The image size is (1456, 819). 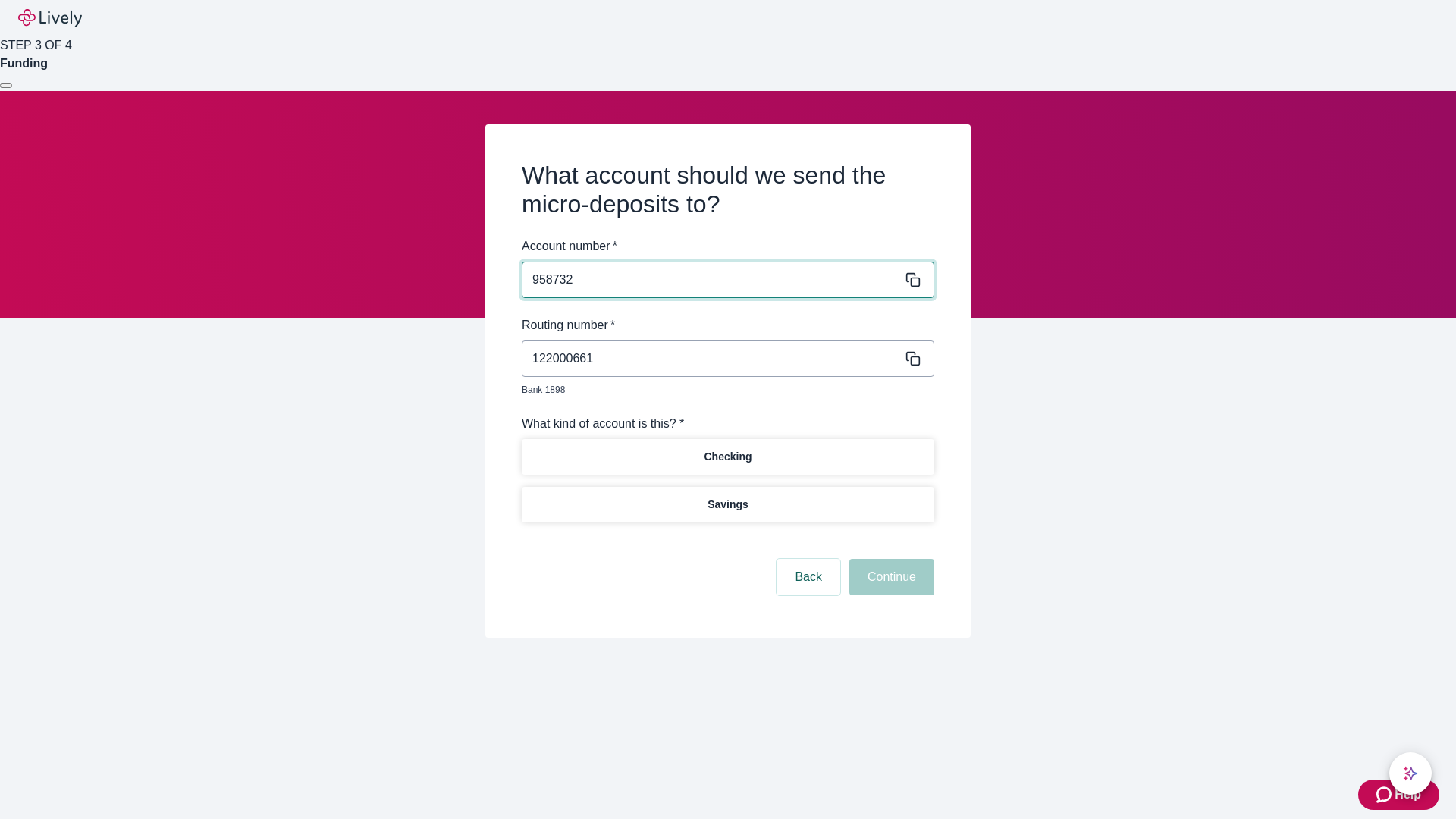 I want to click on label: What kind of account is this? *, so click(x=602, y=424).